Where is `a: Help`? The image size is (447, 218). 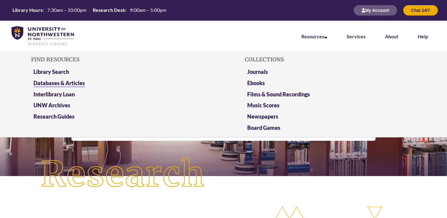 a: Help is located at coordinates (423, 36).